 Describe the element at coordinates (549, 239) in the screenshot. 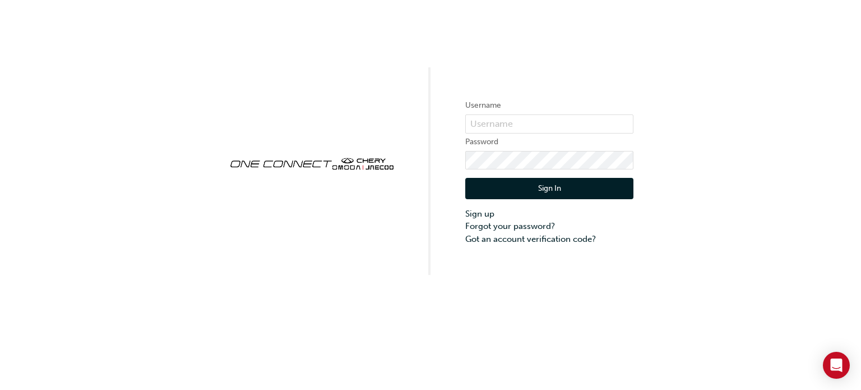

I see `a: Got an account verification code?` at that location.